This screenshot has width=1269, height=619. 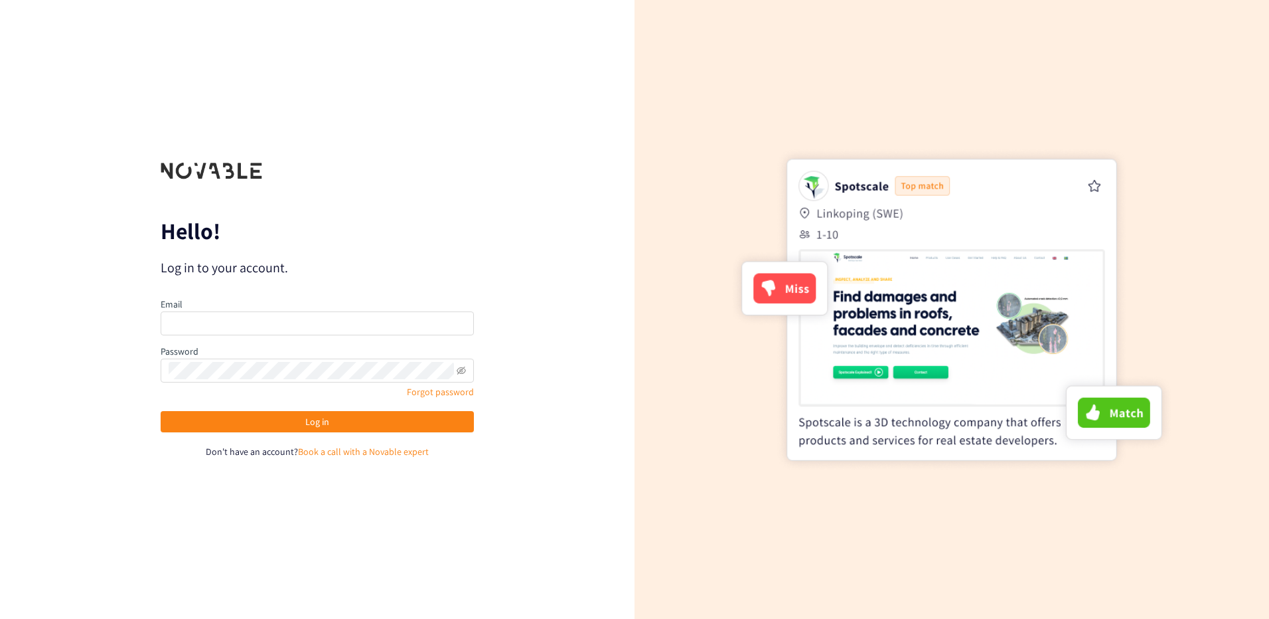 What do you see at coordinates (252, 451) in the screenshot?
I see `span: Don't have an account?` at bounding box center [252, 451].